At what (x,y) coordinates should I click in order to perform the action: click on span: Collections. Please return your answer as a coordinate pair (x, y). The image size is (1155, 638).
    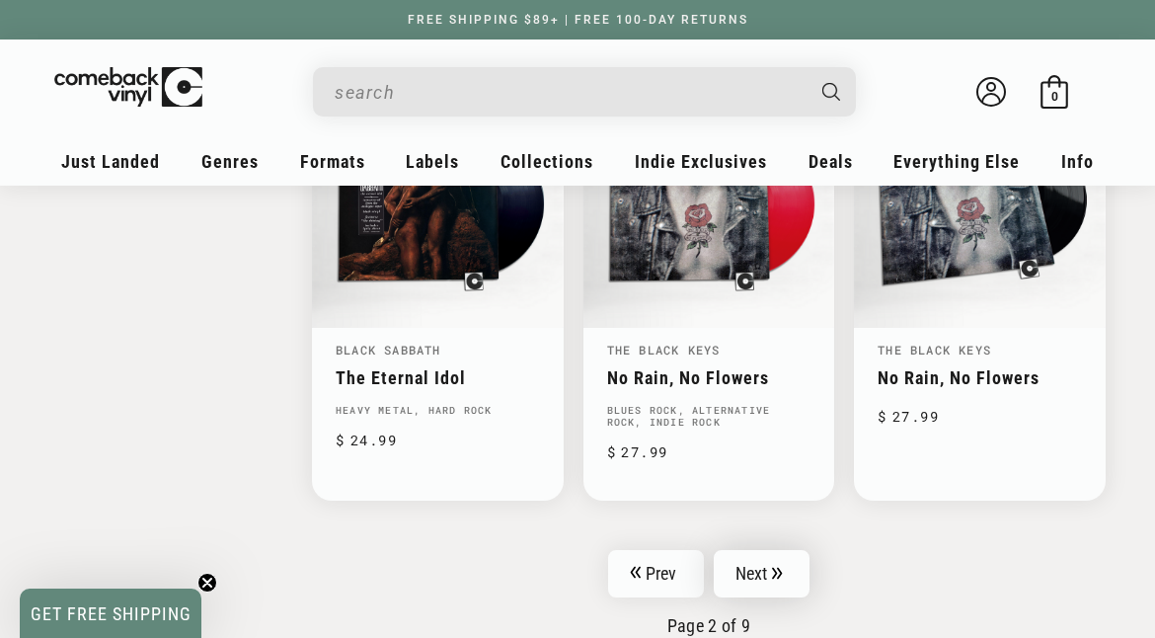
    Looking at the image, I should click on (547, 161).